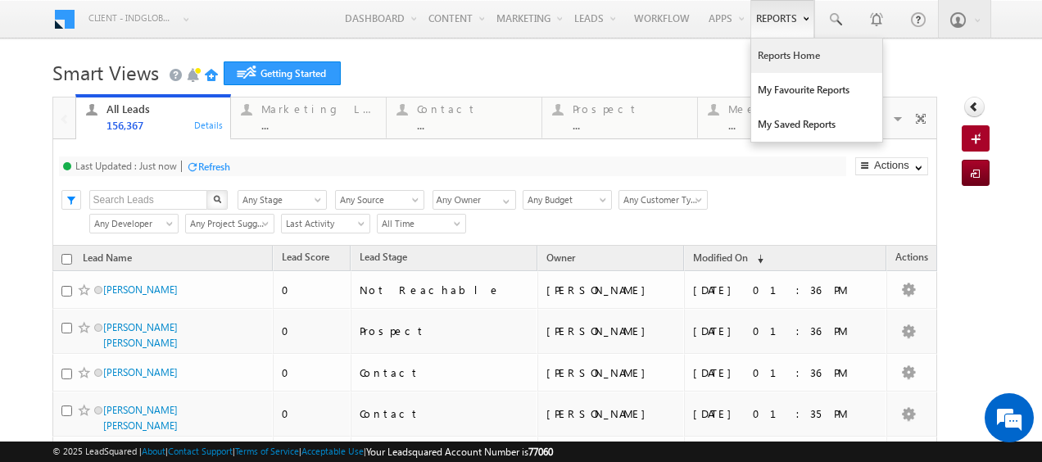 This screenshot has width=1042, height=462. What do you see at coordinates (564, 200) in the screenshot?
I see `span: Any Budget` at bounding box center [564, 200].